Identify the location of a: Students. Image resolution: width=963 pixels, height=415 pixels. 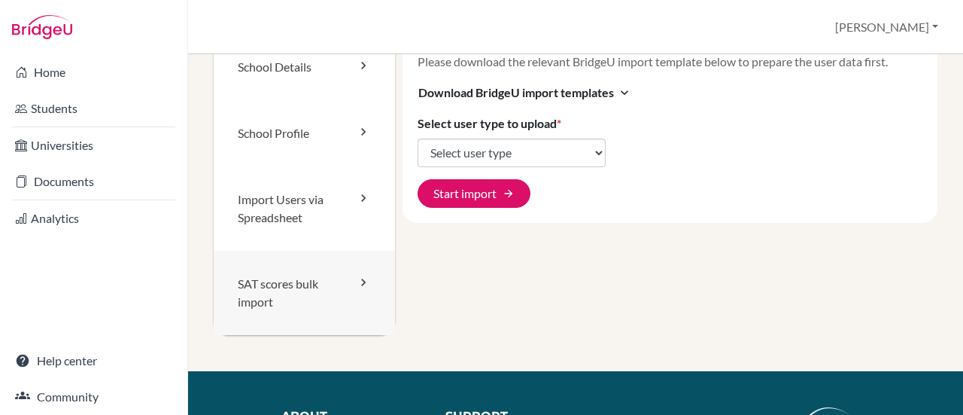
(93, 108).